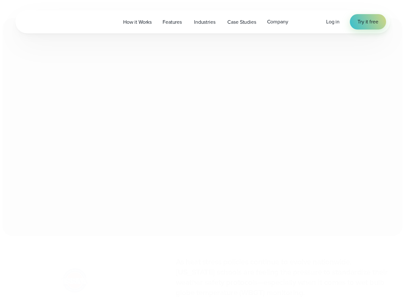  What do you see at coordinates (241, 22) in the screenshot?
I see `a: Case Studies` at bounding box center [241, 22].